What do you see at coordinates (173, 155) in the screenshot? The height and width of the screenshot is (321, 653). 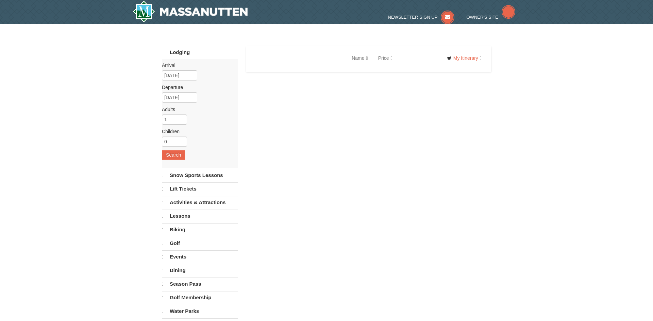 I see `button: Search` at bounding box center [173, 155].